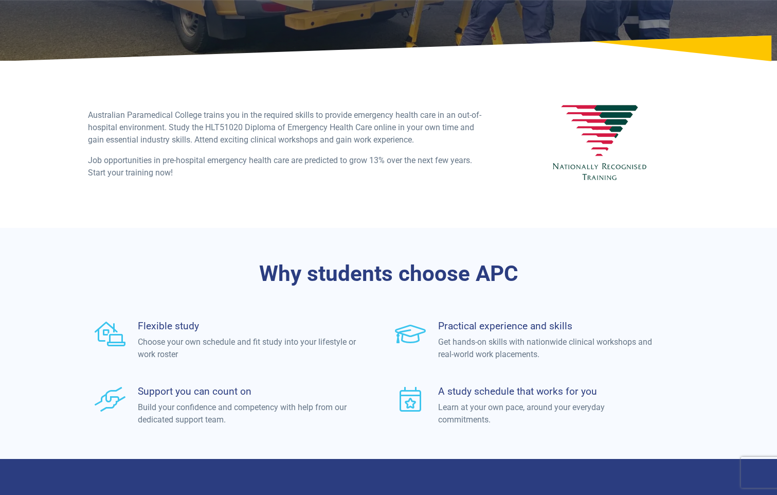  What do you see at coordinates (287, 167) in the screenshot?
I see `p: Job opportunities in pre-hospital emergency health care are predicted to grow 13% over the next f...` at bounding box center [287, 167].